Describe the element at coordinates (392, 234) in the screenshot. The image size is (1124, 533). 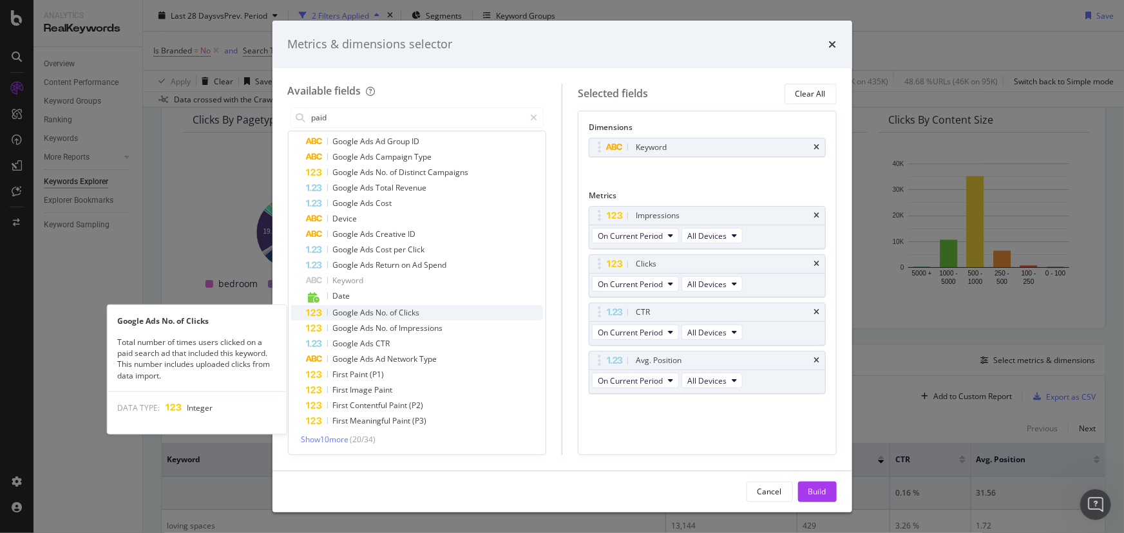
I see `span: Creative` at that location.